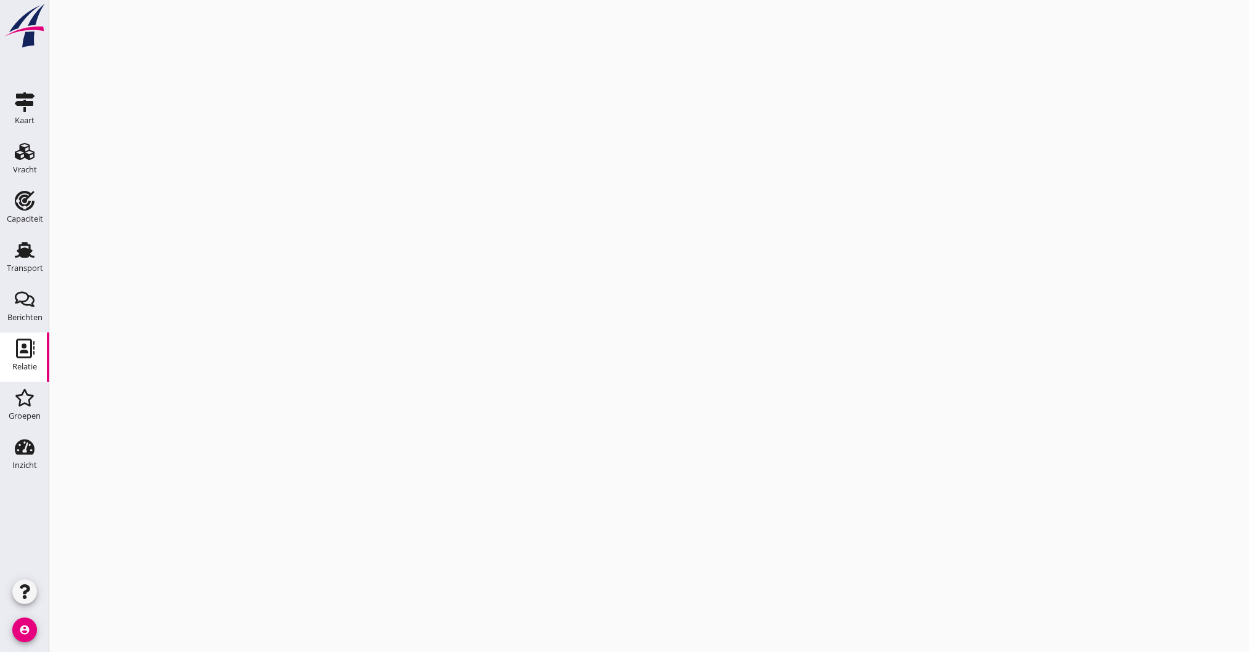  What do you see at coordinates (25, 416) in the screenshot?
I see `div: Groepen` at bounding box center [25, 416].